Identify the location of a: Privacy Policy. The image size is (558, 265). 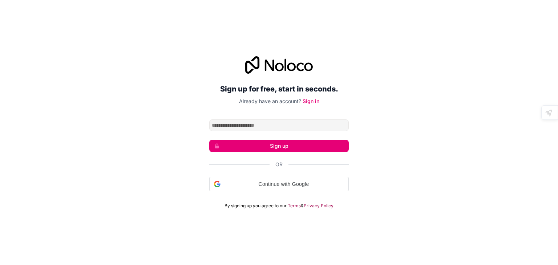
(319, 206).